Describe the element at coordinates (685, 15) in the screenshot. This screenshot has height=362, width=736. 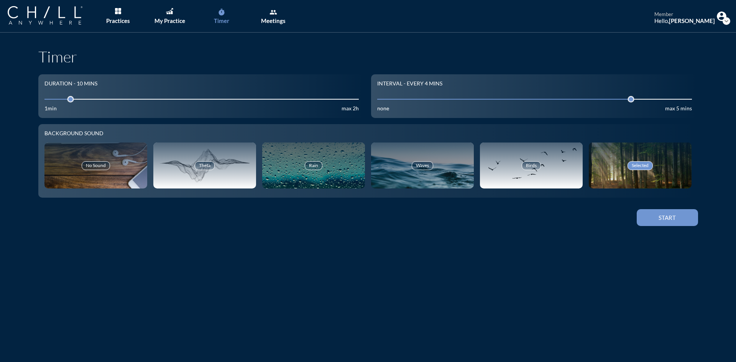
I see `div: member` at that location.